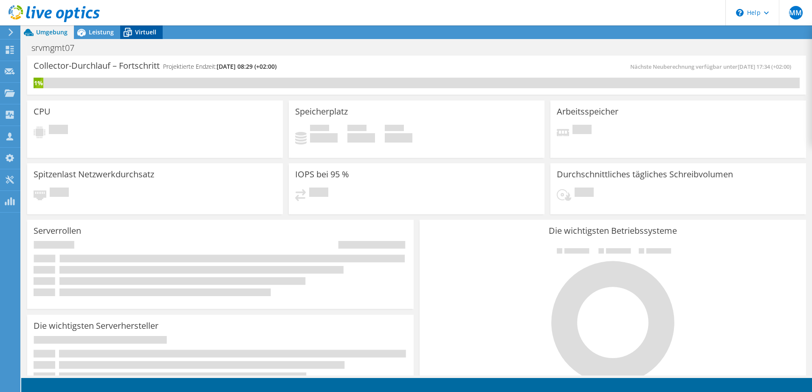 The image size is (812, 392). I want to click on h4: Projektierte Endzeit:, so click(219, 67).